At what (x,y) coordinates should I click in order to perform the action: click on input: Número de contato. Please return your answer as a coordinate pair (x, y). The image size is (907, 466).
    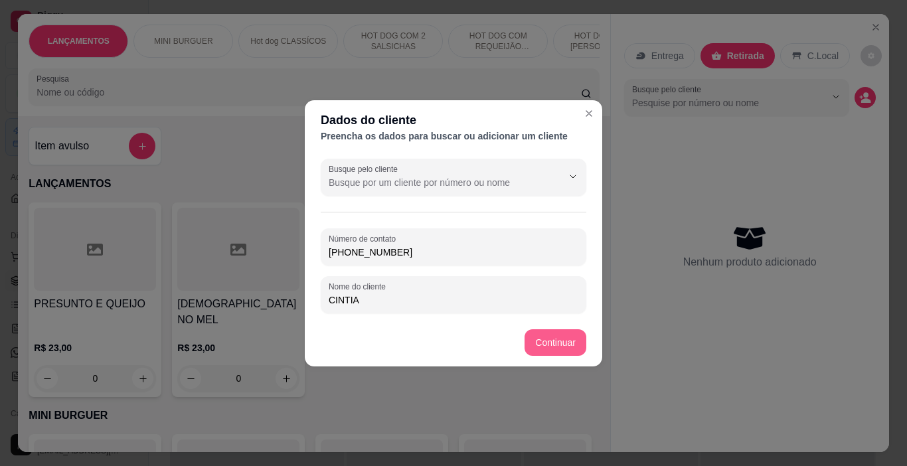
    Looking at the image, I should click on (453, 252).